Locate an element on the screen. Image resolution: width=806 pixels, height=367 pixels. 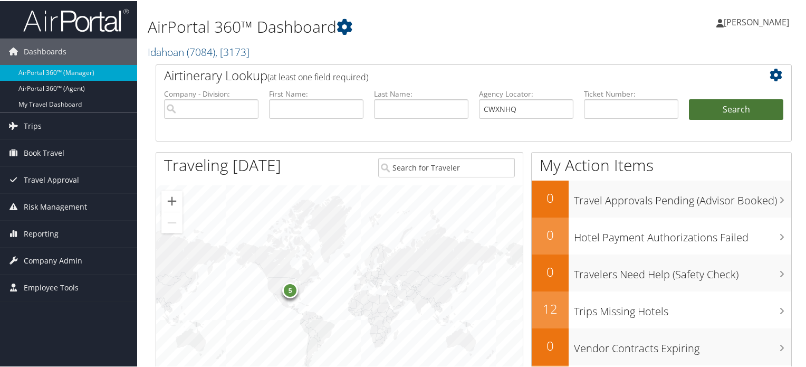
a: 0Travel Approvals Pending (Advisor Booked) is located at coordinates (661, 198).